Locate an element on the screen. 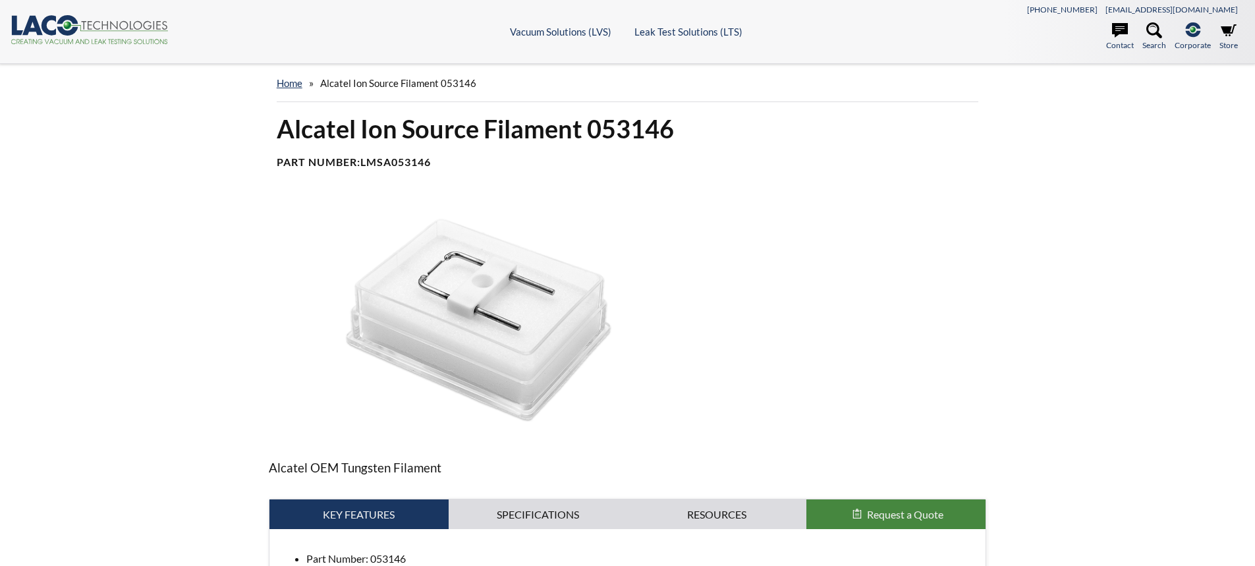 This screenshot has height=566, width=1255. button: Request a Quote is located at coordinates (896, 515).